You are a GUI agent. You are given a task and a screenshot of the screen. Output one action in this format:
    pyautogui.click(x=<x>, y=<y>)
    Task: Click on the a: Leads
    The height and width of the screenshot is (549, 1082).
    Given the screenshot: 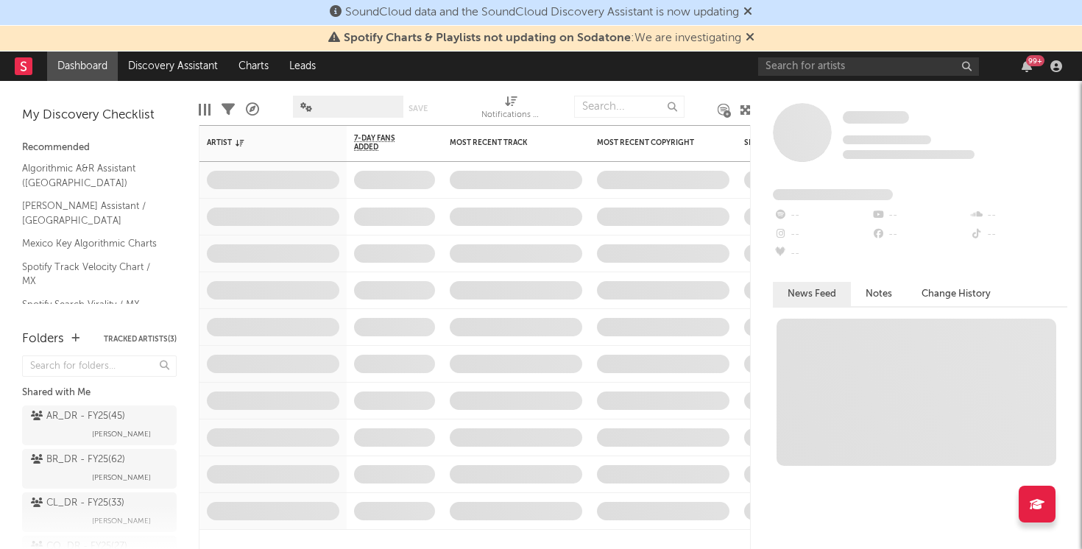 What is the action you would take?
    pyautogui.click(x=303, y=66)
    